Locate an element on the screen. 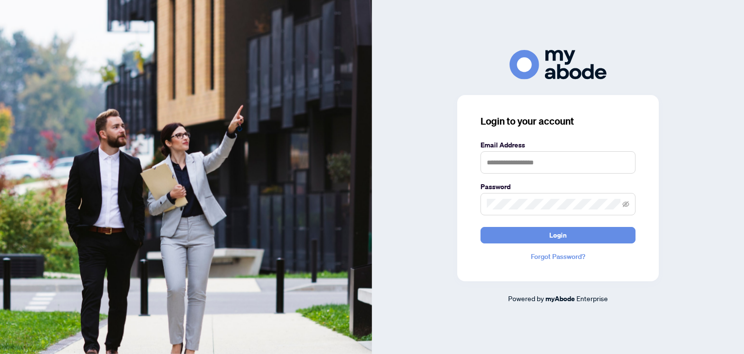 The width and height of the screenshot is (744, 354). label: Email Address is located at coordinates (558, 145).